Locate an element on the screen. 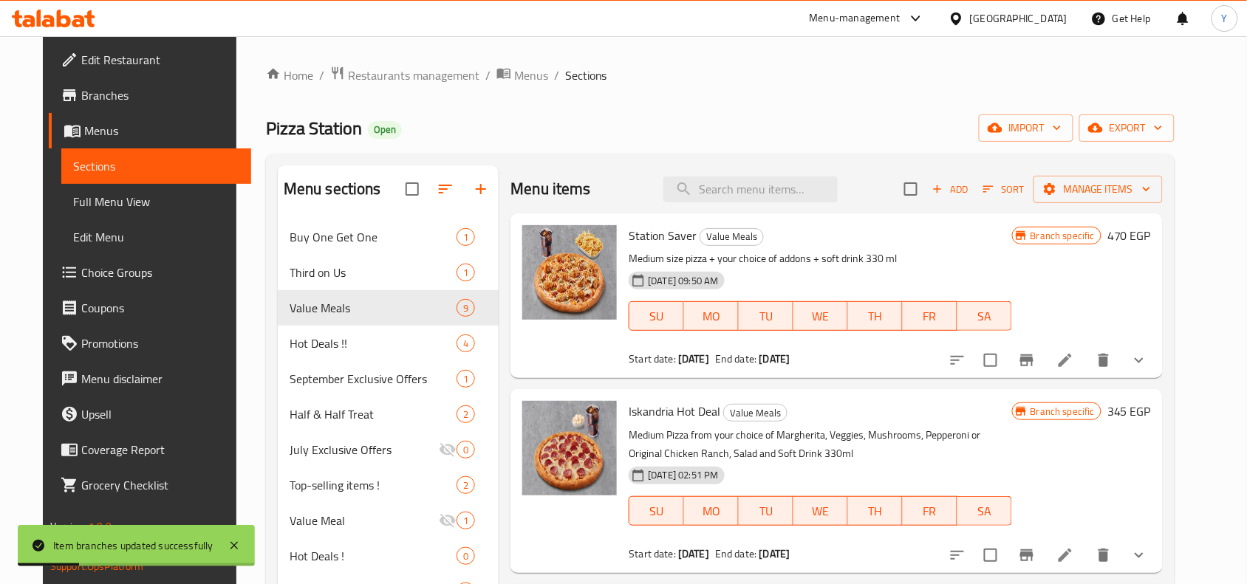 This screenshot has width=1247, height=584. span: Edit Menu is located at coordinates (156, 237).